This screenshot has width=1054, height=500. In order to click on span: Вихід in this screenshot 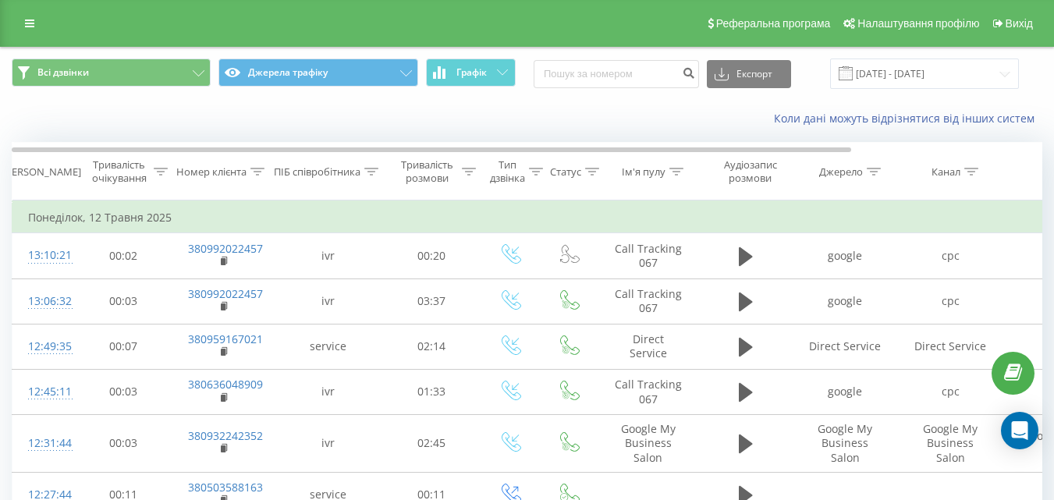, I will do `click(1019, 23)`.